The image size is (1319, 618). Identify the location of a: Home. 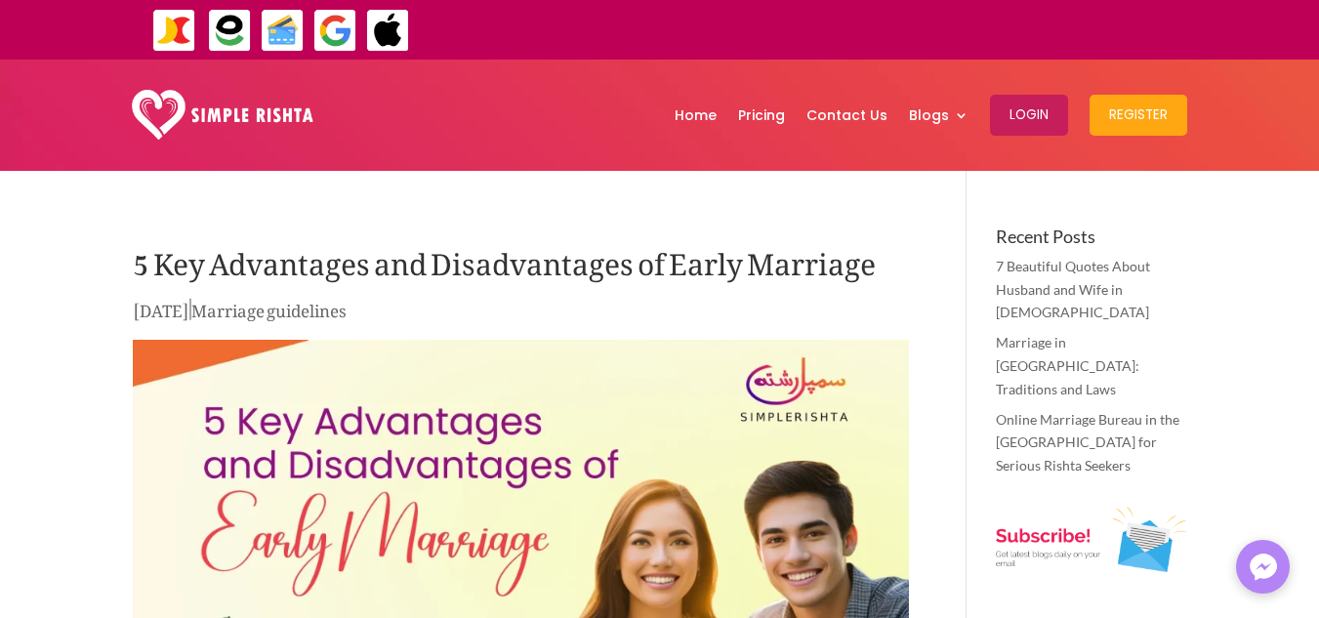
(695, 115).